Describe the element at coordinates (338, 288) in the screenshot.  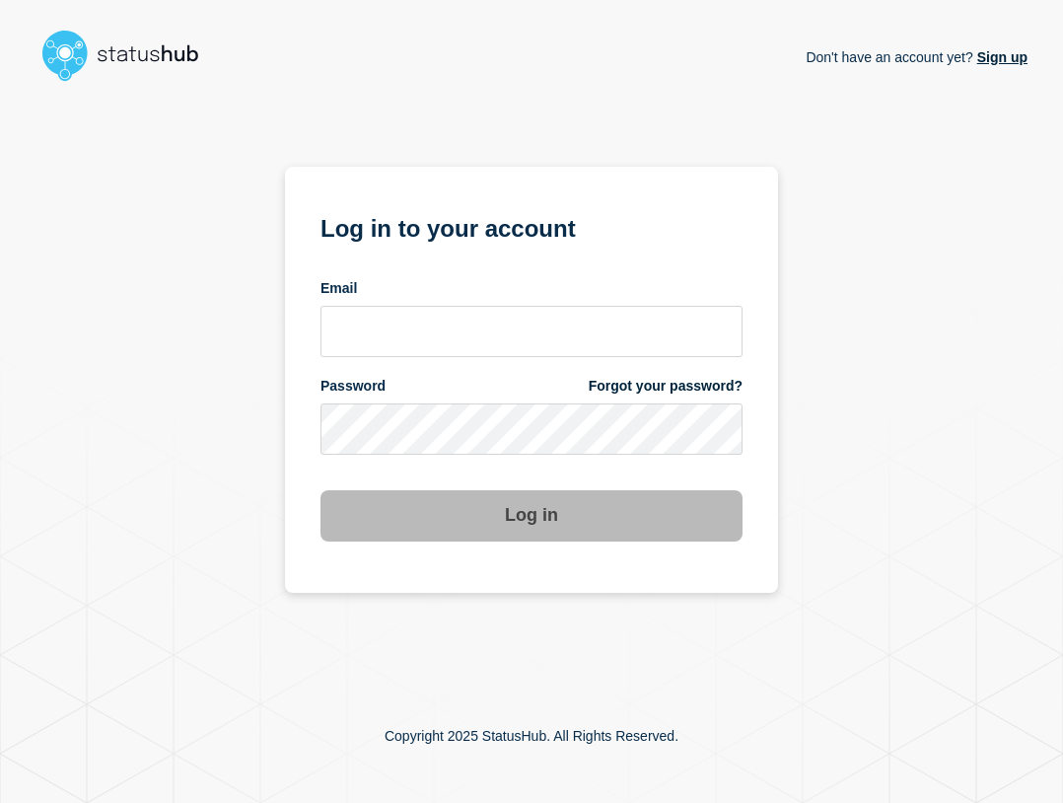
I see `span: Email` at that location.